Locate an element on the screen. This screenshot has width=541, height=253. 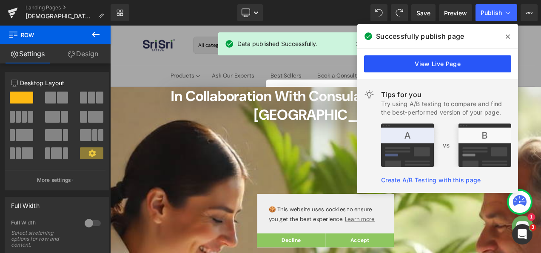
div: Tips for you is located at coordinates (447, 94).